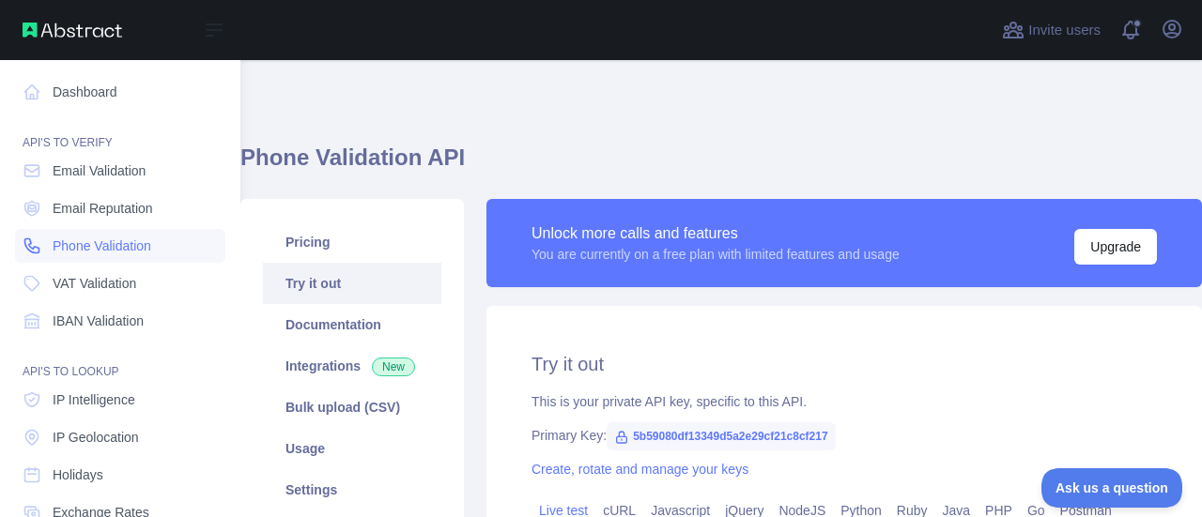 The height and width of the screenshot is (517, 1202). I want to click on div: This is your private API key, specific to this API., so click(844, 402).